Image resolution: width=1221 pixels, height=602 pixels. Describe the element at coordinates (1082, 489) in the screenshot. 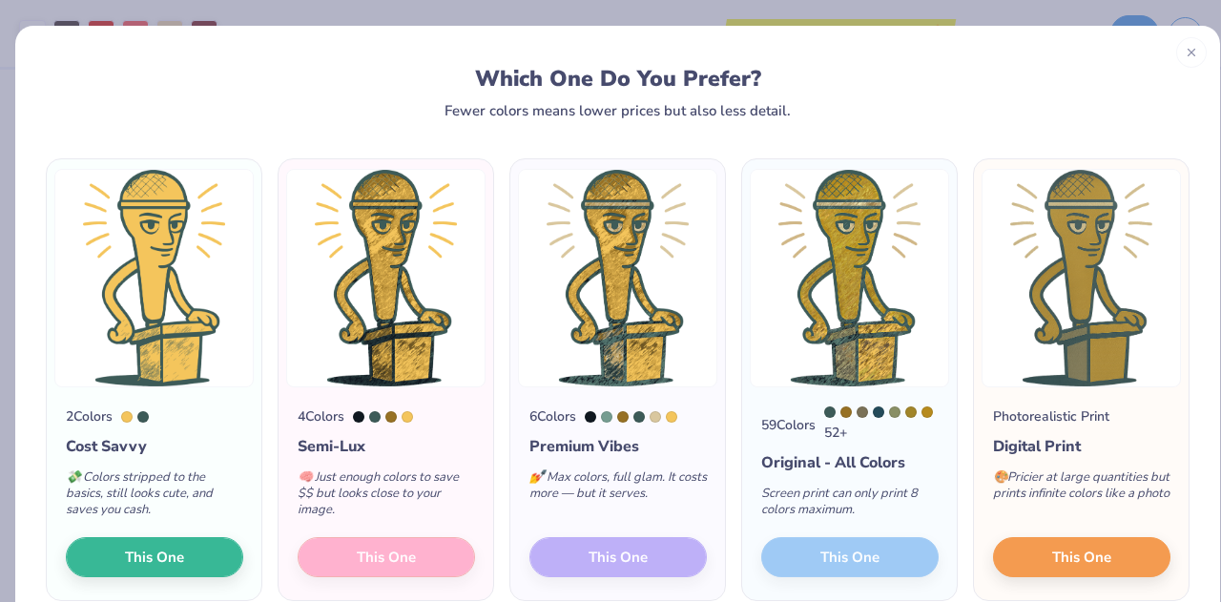

I see `div: Pricier at large quantities but prints infinite colors like a photo` at that location.